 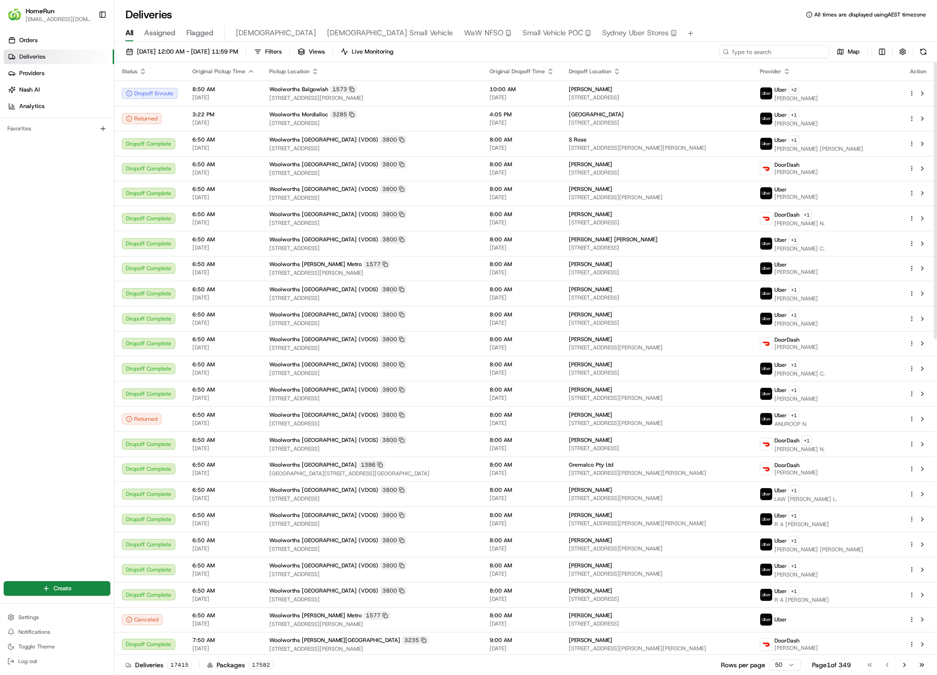 What do you see at coordinates (130, 71) in the screenshot?
I see `span: Status` at bounding box center [130, 71].